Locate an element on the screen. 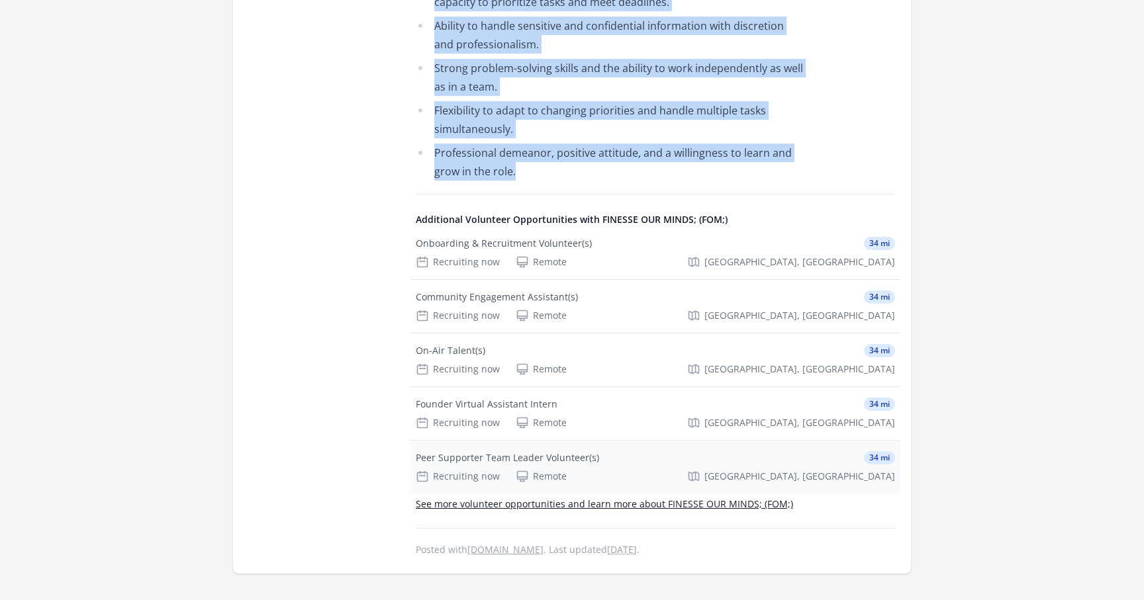 The image size is (1144, 600). li: Ability to handle sensitive and confidential information with discretion and professionalism. is located at coordinates (609, 35).